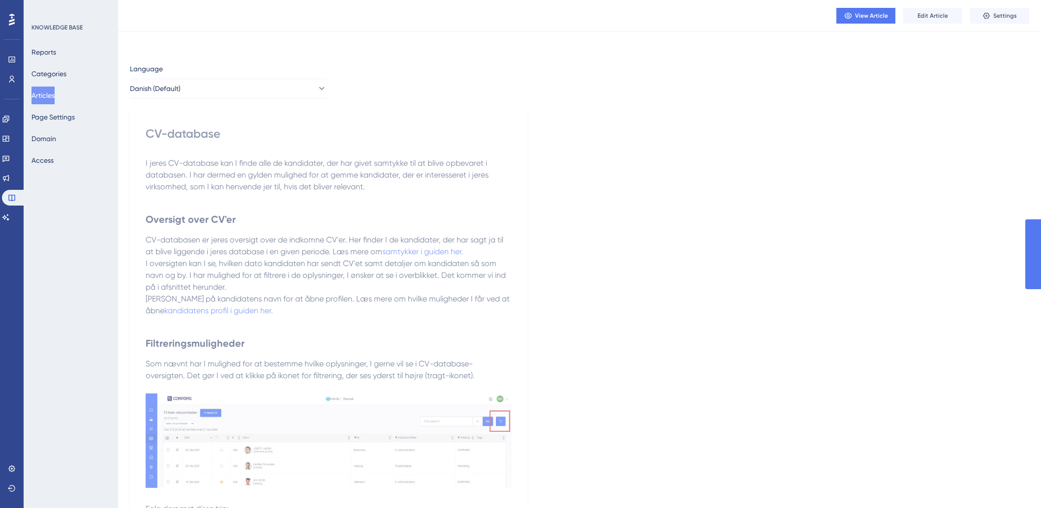  What do you see at coordinates (933, 16) in the screenshot?
I see `button: Edit Article` at bounding box center [933, 16].